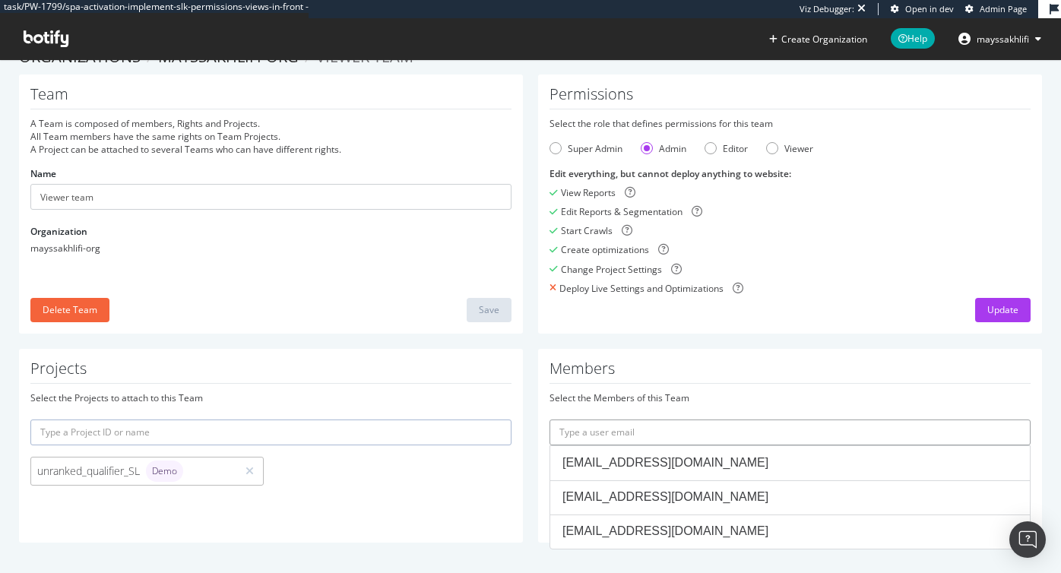  What do you see at coordinates (995, 9) in the screenshot?
I see `a: Admin Page` at bounding box center [995, 9].